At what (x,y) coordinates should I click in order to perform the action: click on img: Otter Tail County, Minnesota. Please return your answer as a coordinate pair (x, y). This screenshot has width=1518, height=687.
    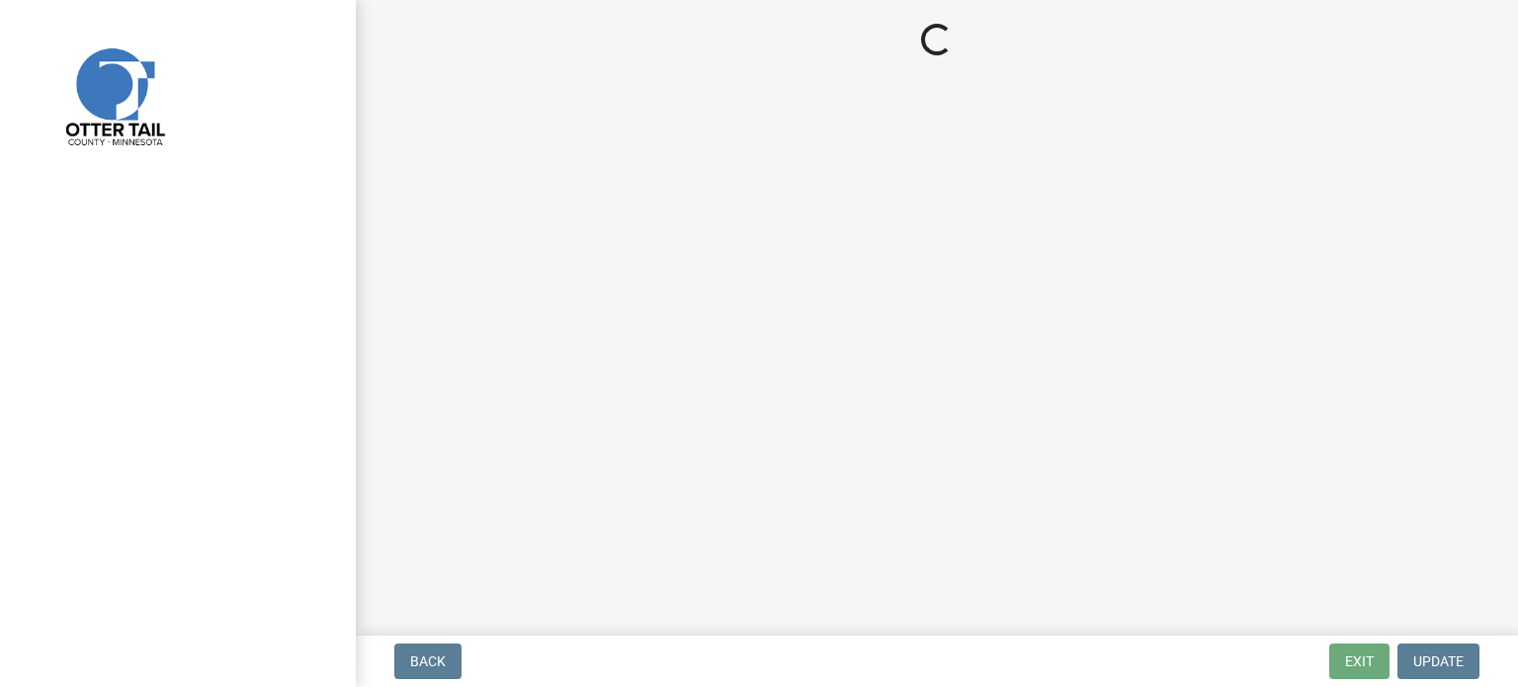
    Looking at the image, I should click on (114, 95).